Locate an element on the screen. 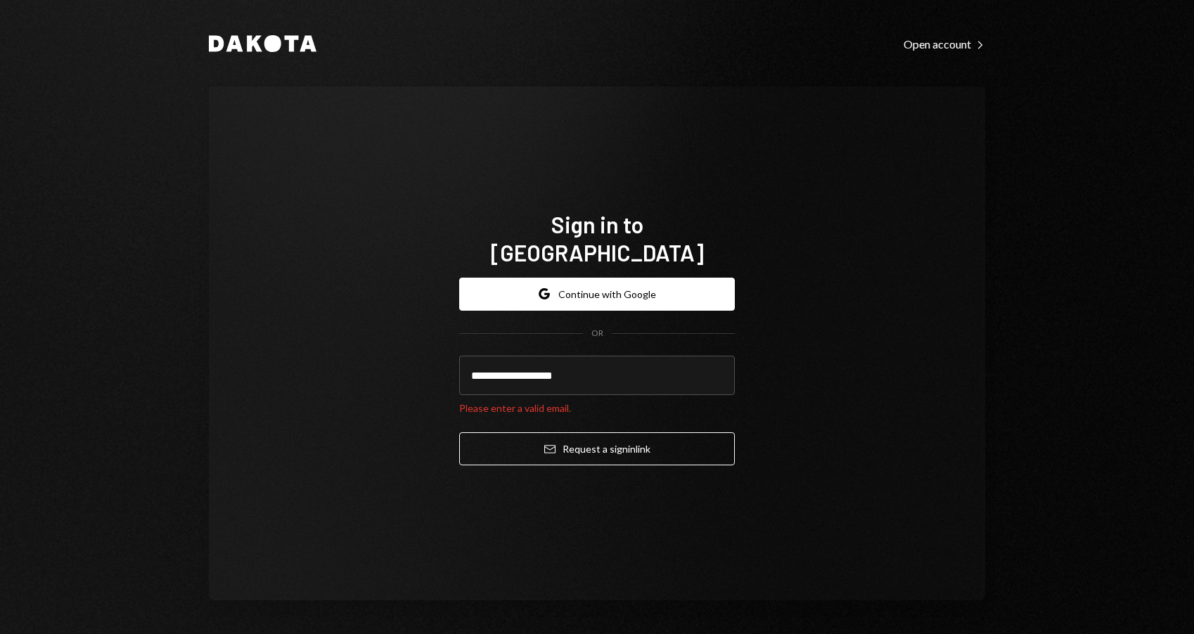 The image size is (1194, 634). a: Open account is located at coordinates (944, 44).